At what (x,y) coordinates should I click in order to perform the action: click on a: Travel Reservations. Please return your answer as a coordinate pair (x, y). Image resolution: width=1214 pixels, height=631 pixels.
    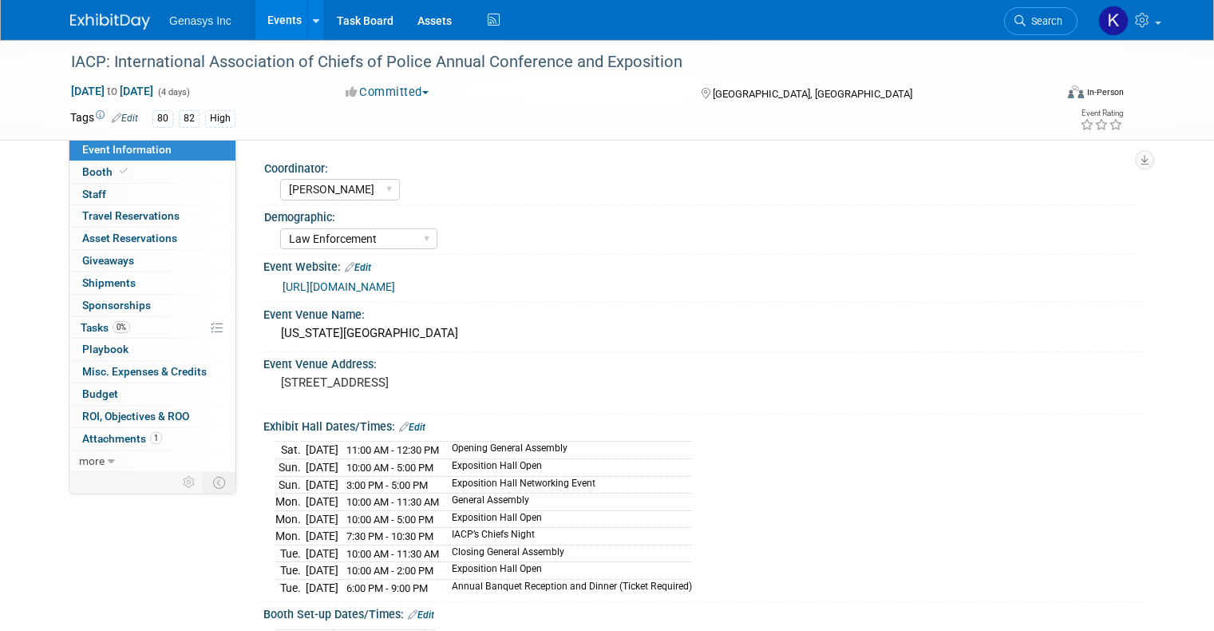
    Looking at the image, I should click on (152, 216).